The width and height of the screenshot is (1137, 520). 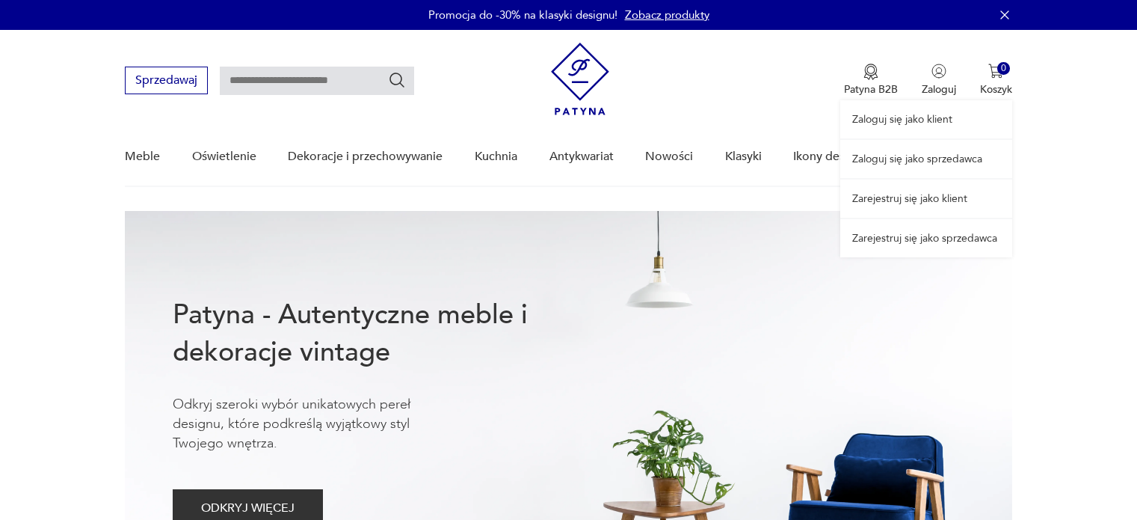 I want to click on button: Sprzedawaj, so click(x=166, y=80).